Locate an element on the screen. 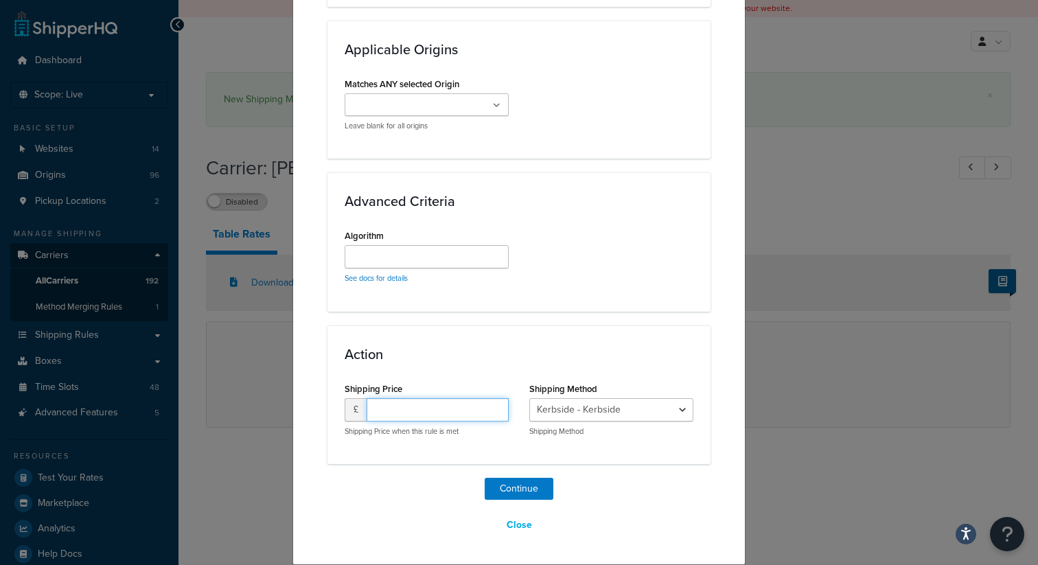 This screenshot has width=1038, height=565. button: Continue is located at coordinates (519, 489).